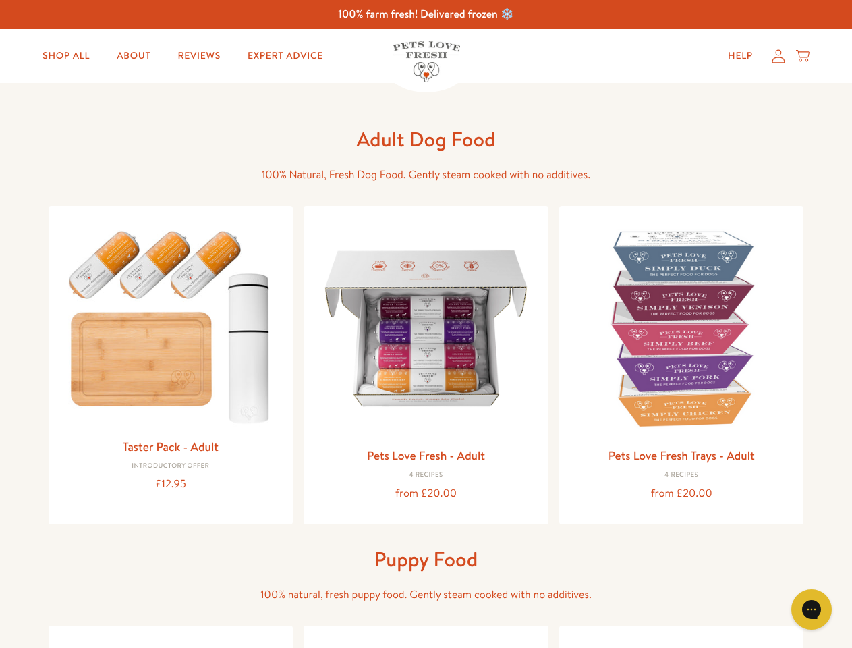 The height and width of the screenshot is (648, 852). What do you see at coordinates (427, 61) in the screenshot?
I see `img: Pets Love Fresh` at bounding box center [427, 61].